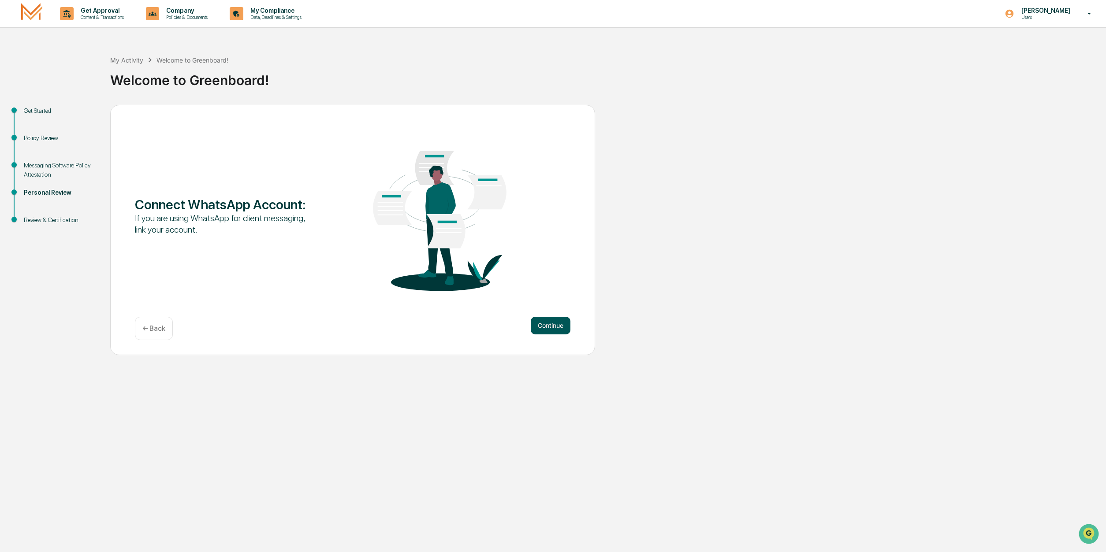 The width and height of the screenshot is (1106, 552). I want to click on div: Messaging Software Policy Attestation, so click(60, 170).